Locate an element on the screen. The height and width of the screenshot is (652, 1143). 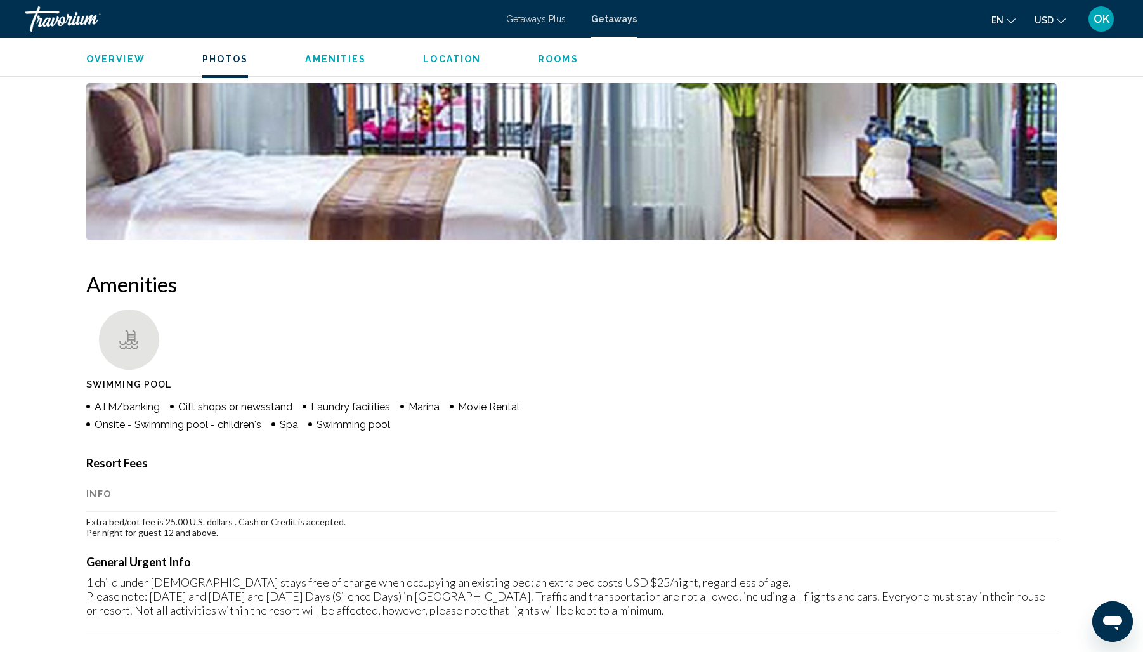
button: Amenities is located at coordinates (336, 59).